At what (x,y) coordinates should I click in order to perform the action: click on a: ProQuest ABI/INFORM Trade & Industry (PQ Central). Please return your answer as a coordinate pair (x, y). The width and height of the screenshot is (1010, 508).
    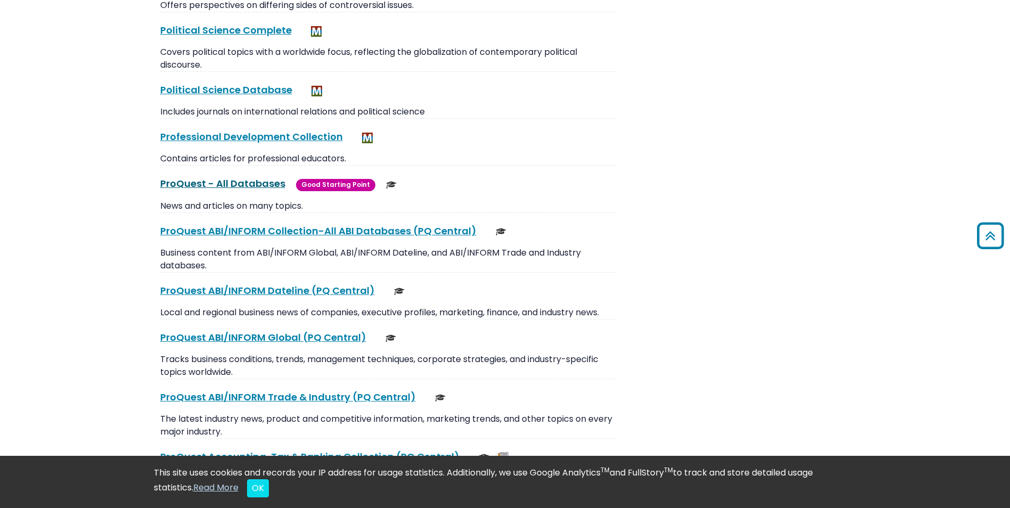
    Looking at the image, I should click on (288, 397).